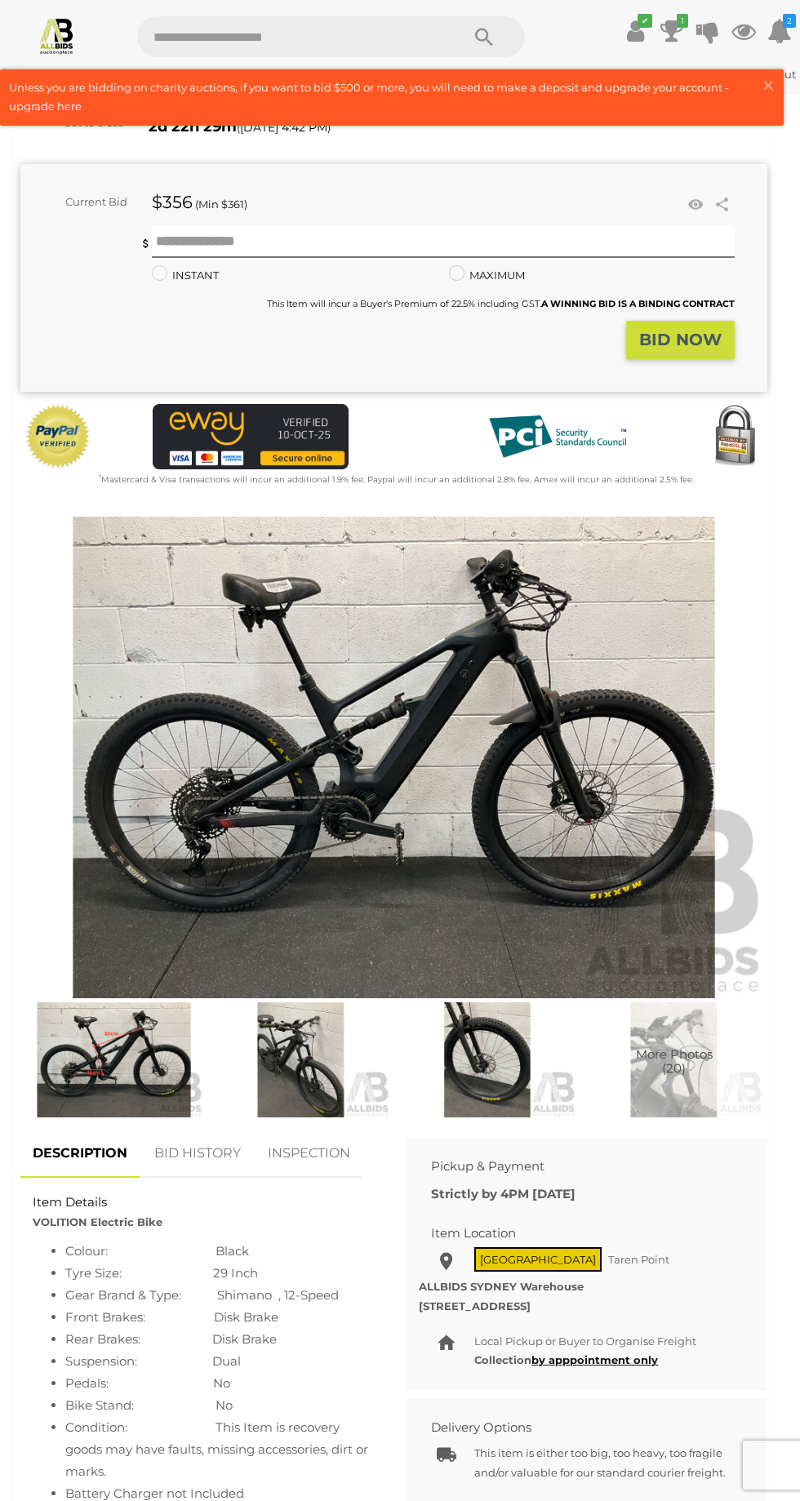  What do you see at coordinates (680, 340) in the screenshot?
I see `button: BID NOW` at bounding box center [680, 340].